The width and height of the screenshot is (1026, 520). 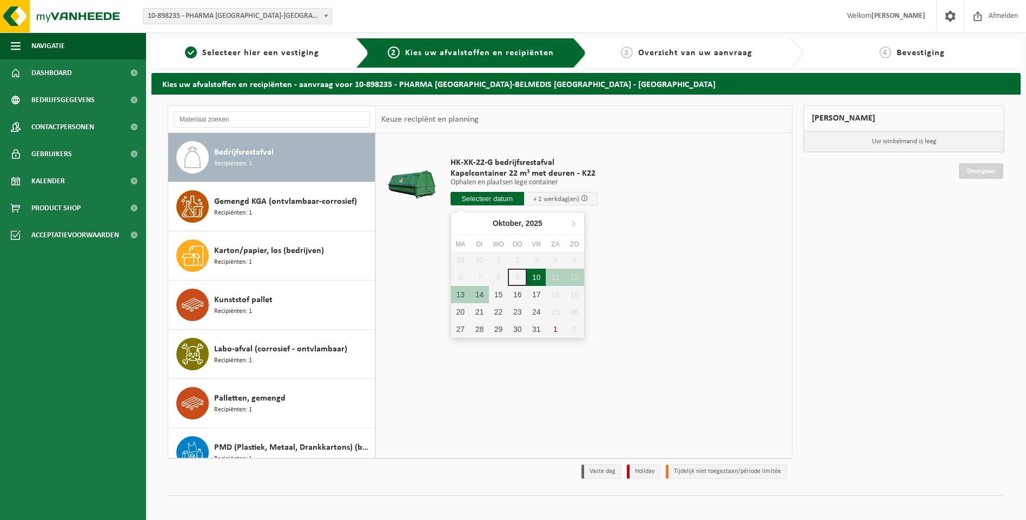 What do you see at coordinates (479, 244) in the screenshot?
I see `div: di` at bounding box center [479, 244].